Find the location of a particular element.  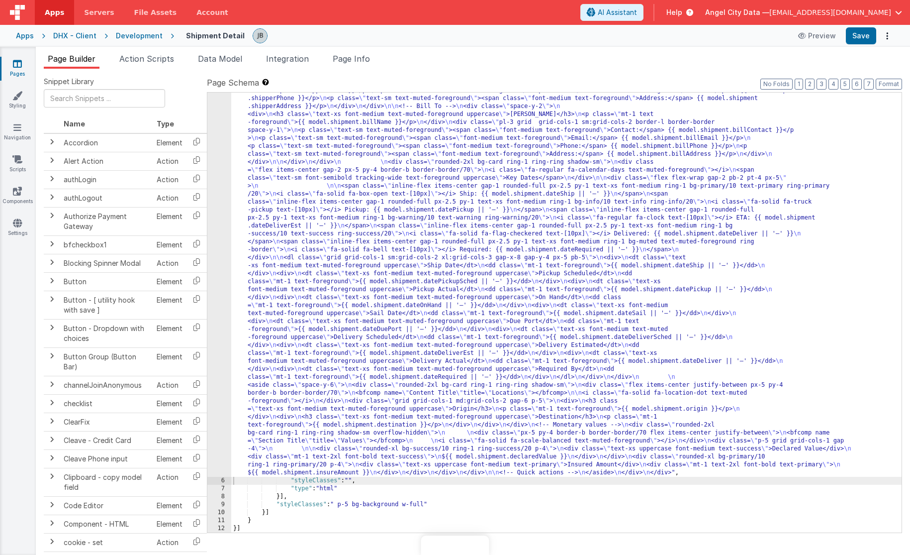

td: checklist is located at coordinates (106, 403).